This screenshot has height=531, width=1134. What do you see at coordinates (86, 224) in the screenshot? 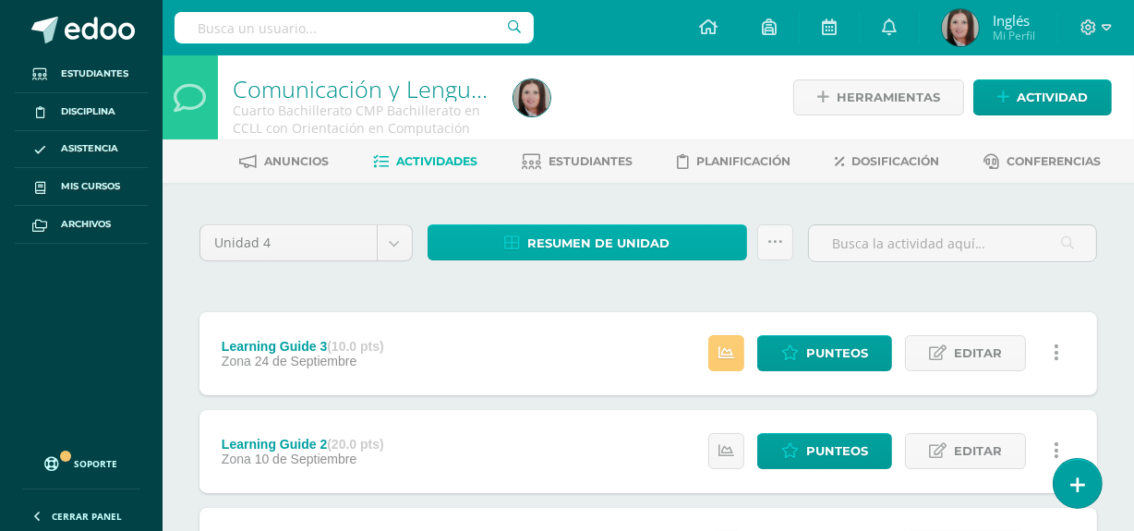
I see `span: Archivos` at bounding box center [86, 224].